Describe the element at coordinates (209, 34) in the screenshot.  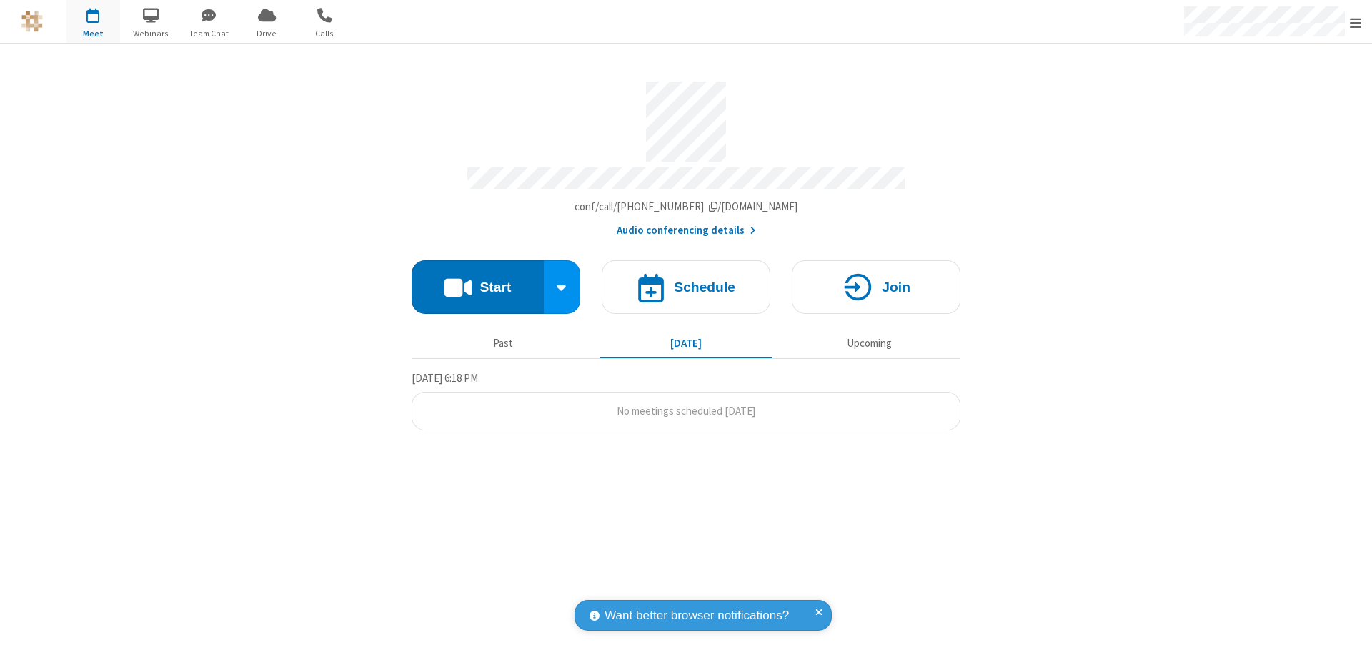
I see `span: Team Chat` at that location.